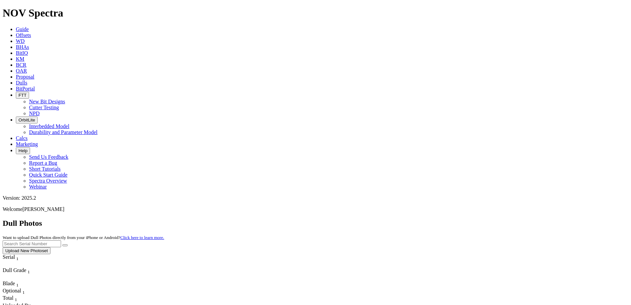 The width and height of the screenshot is (631, 305). I want to click on a: Click here to learn more., so click(142, 237).